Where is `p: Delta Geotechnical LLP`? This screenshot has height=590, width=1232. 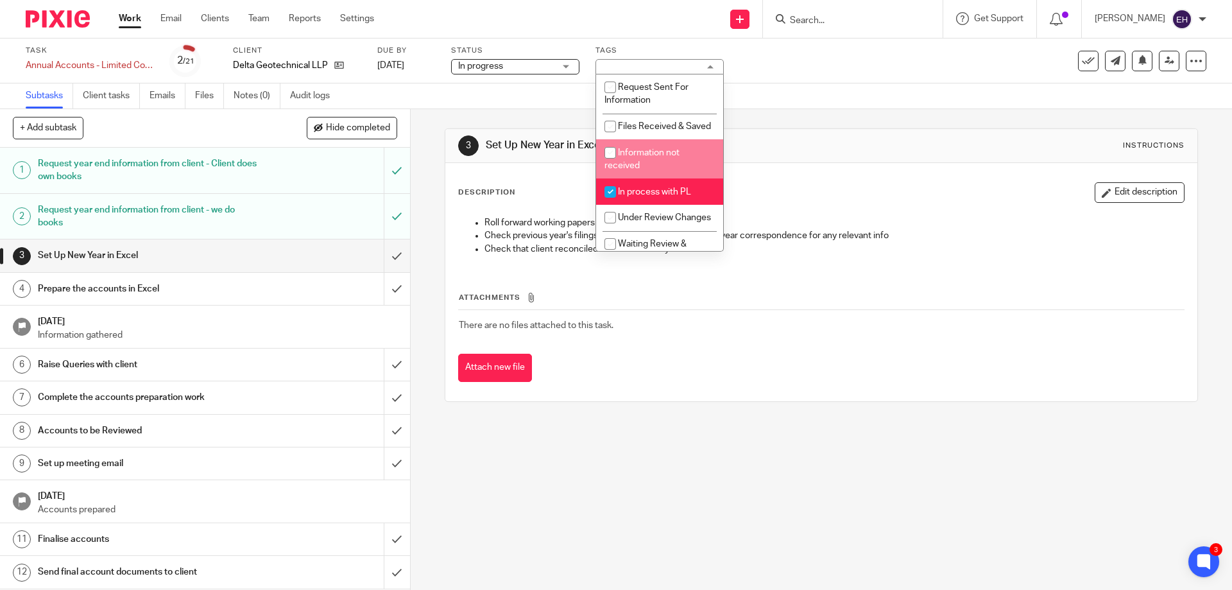
p: Delta Geotechnical LLP is located at coordinates (280, 65).